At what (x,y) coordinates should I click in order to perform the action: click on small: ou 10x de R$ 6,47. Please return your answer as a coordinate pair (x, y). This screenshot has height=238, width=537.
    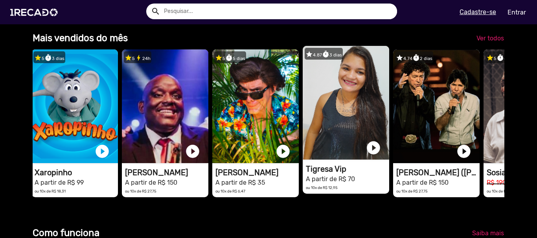
    Looking at the image, I should click on (230, 191).